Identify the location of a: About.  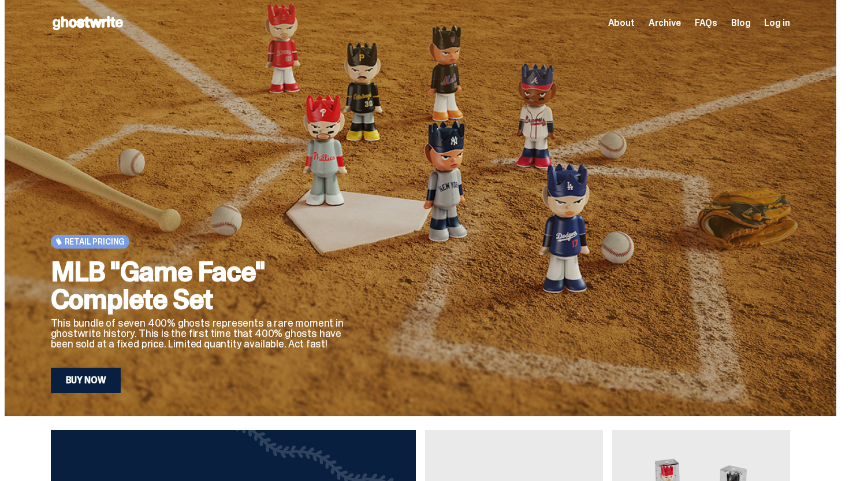
(621, 23).